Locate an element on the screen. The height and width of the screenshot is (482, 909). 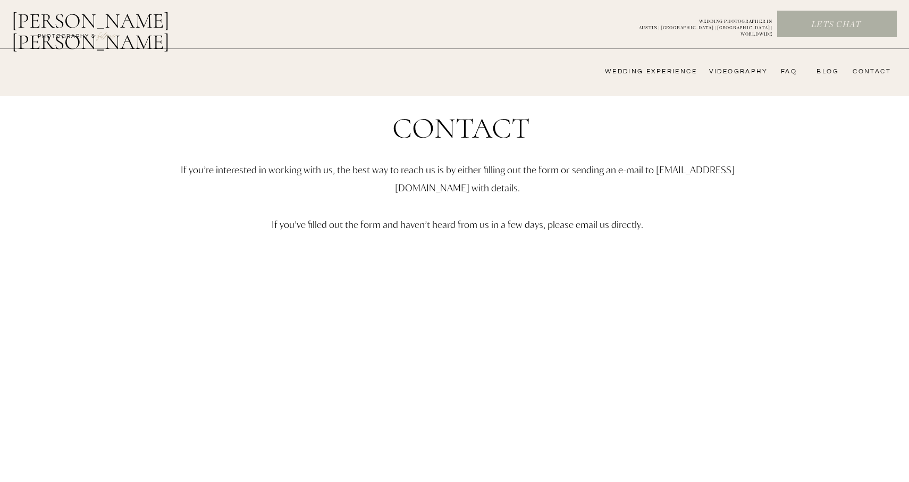
a: CONTACT is located at coordinates (870, 72).